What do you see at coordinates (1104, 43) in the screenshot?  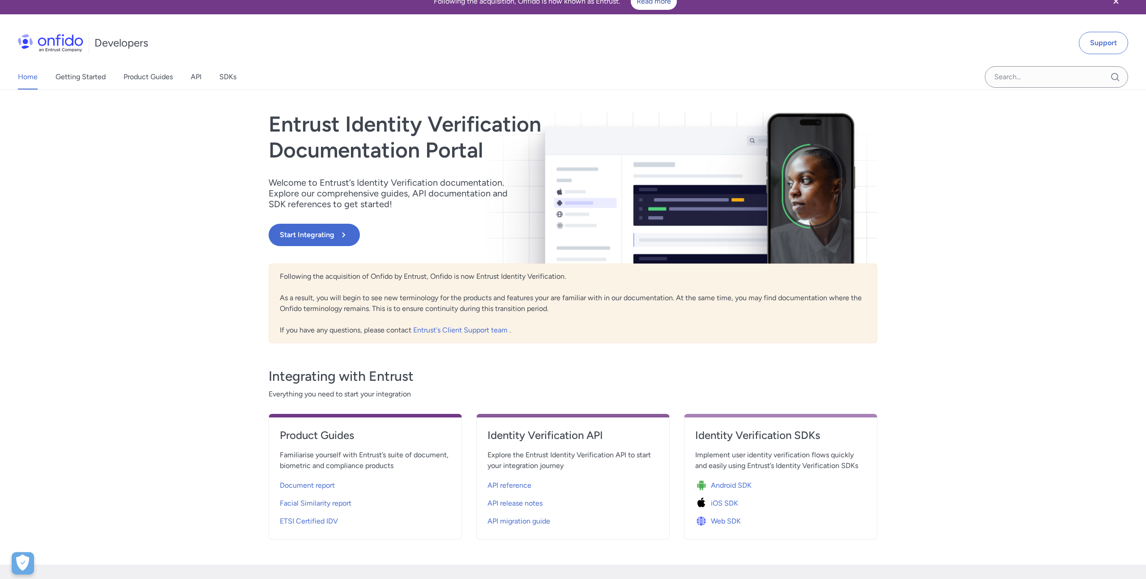 I see `a: Support` at bounding box center [1104, 43].